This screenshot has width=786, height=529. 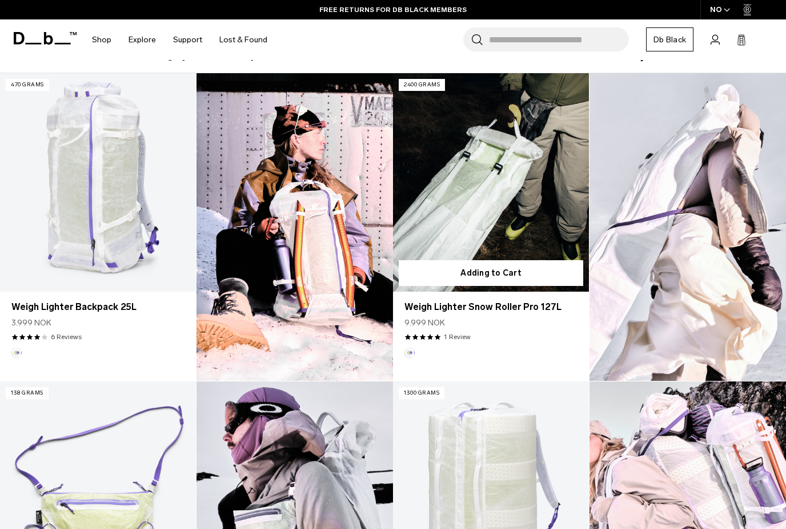 I want to click on a: 1 reviews, so click(x=457, y=337).